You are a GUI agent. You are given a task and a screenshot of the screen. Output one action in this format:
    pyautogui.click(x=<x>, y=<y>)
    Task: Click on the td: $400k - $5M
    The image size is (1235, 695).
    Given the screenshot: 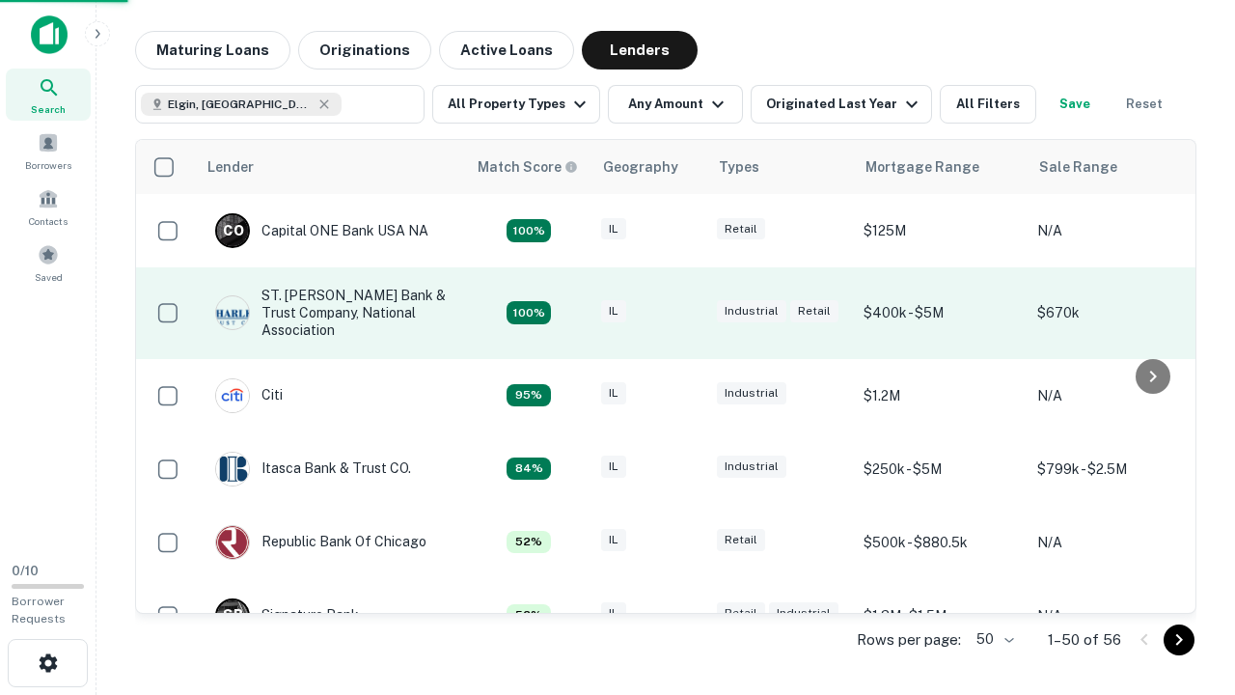 What is the action you would take?
    pyautogui.click(x=941, y=313)
    